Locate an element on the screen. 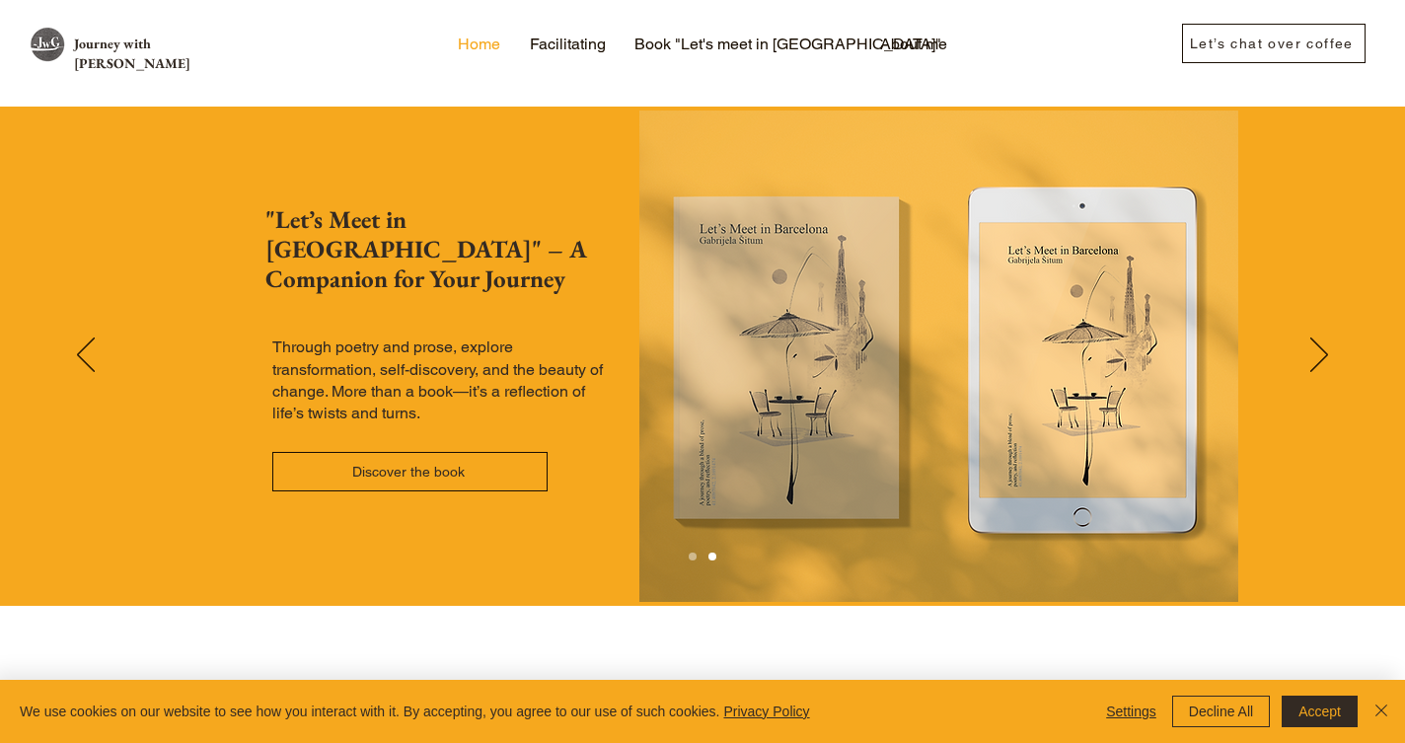  a: Slide 1 is located at coordinates (693, 556).